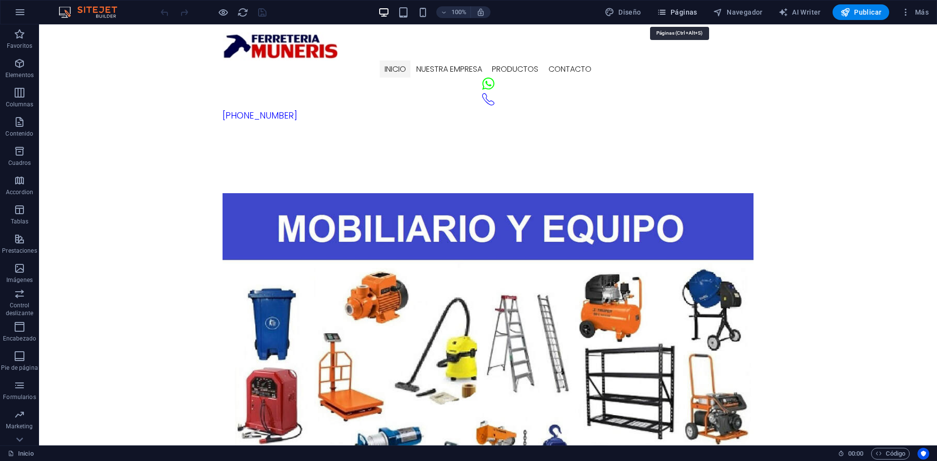 The width and height of the screenshot is (937, 461). Describe the element at coordinates (20, 222) in the screenshot. I see `p: Tablas` at that location.